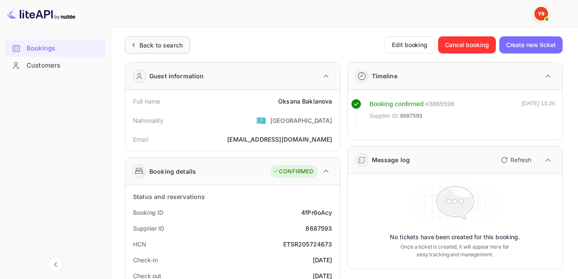 The image size is (578, 279). Describe the element at coordinates (56, 264) in the screenshot. I see `button: Collapse navigation` at that location.